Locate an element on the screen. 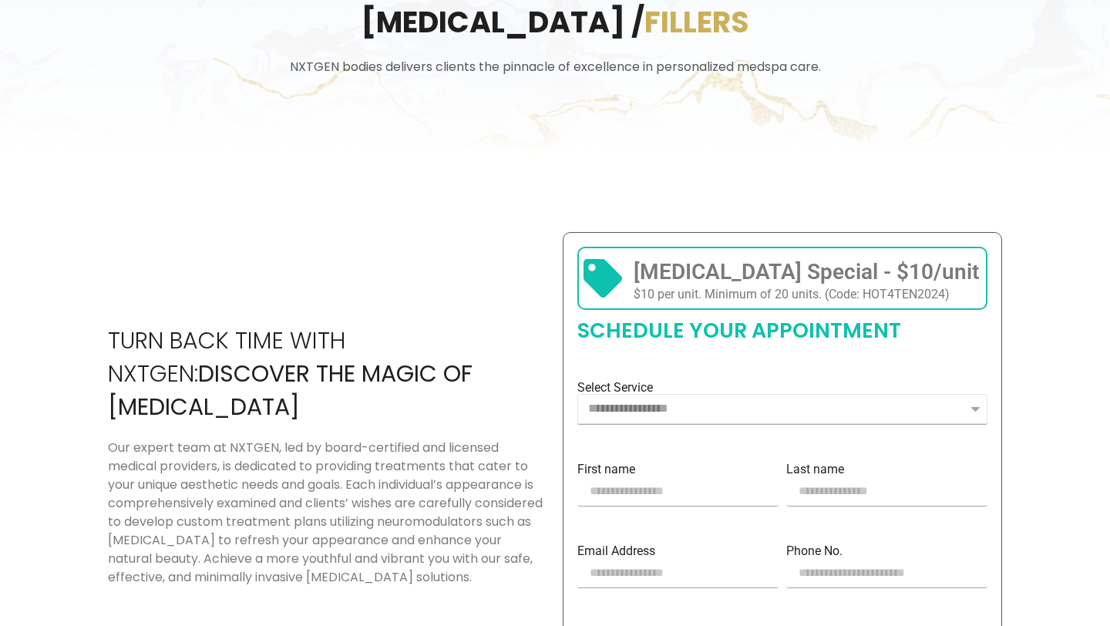 The height and width of the screenshot is (626, 1110). p: $10 per unit. Minimum of 20 units. (Code: HOT4TEN2024) is located at coordinates (807, 295).